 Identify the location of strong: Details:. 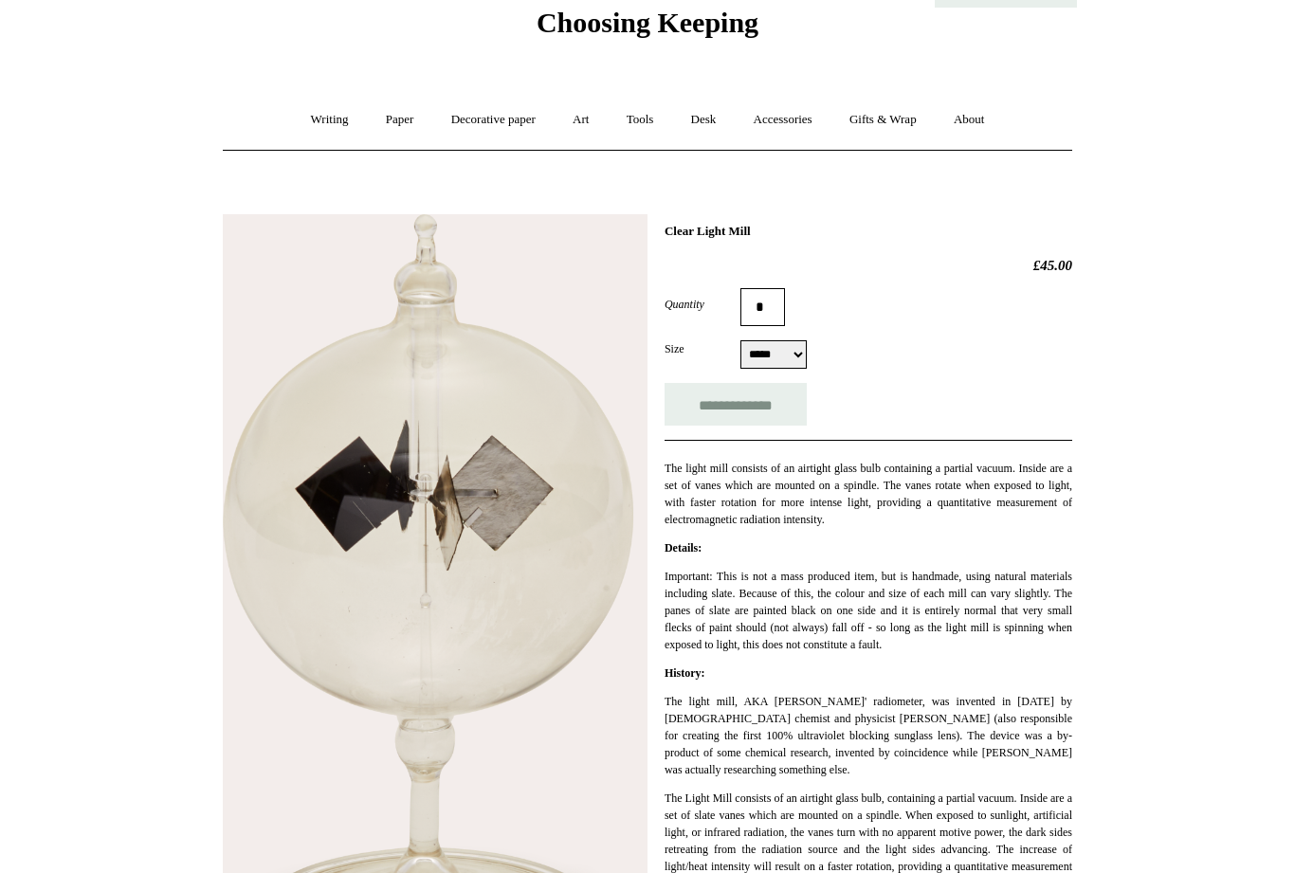
(682, 549).